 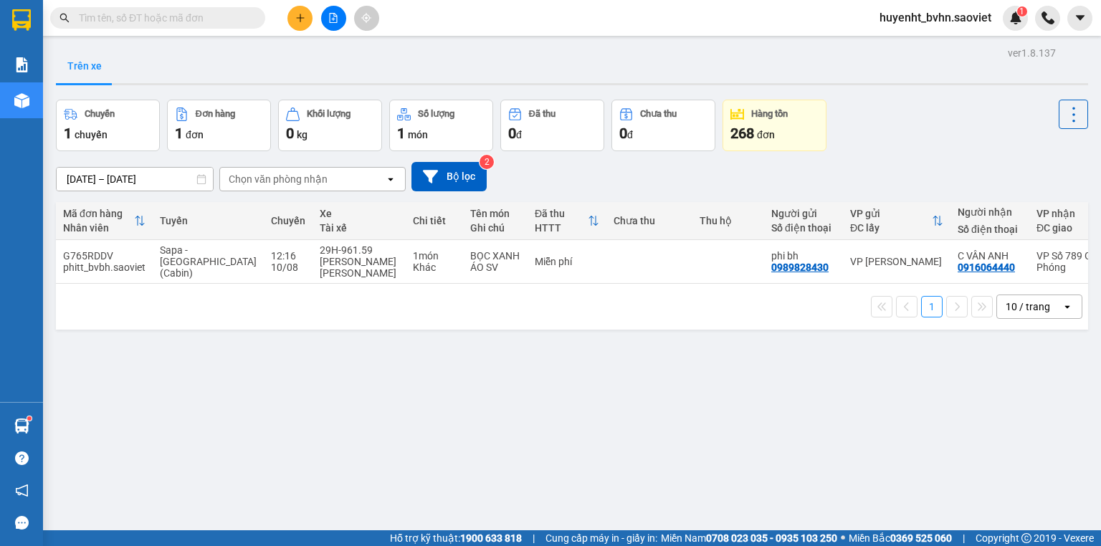 What do you see at coordinates (987, 267) in the screenshot?
I see `div: 0916064440` at bounding box center [987, 267].